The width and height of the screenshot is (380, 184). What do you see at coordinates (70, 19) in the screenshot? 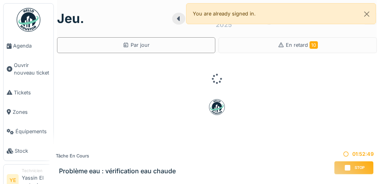
I see `h1: jeu.` at bounding box center [70, 19].